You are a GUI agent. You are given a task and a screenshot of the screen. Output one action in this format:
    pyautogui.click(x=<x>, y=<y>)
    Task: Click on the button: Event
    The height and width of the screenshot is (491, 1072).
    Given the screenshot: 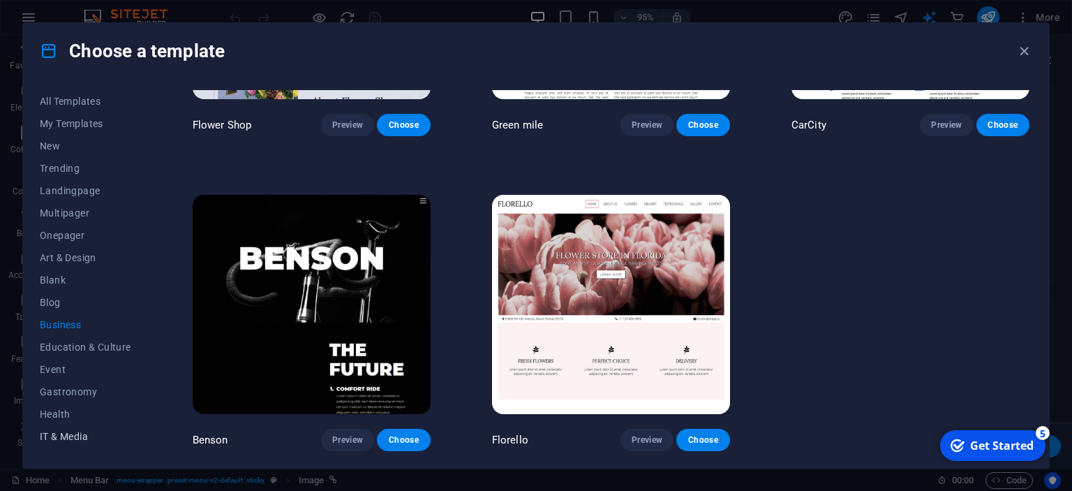 What is the action you would take?
    pyautogui.click(x=85, y=369)
    